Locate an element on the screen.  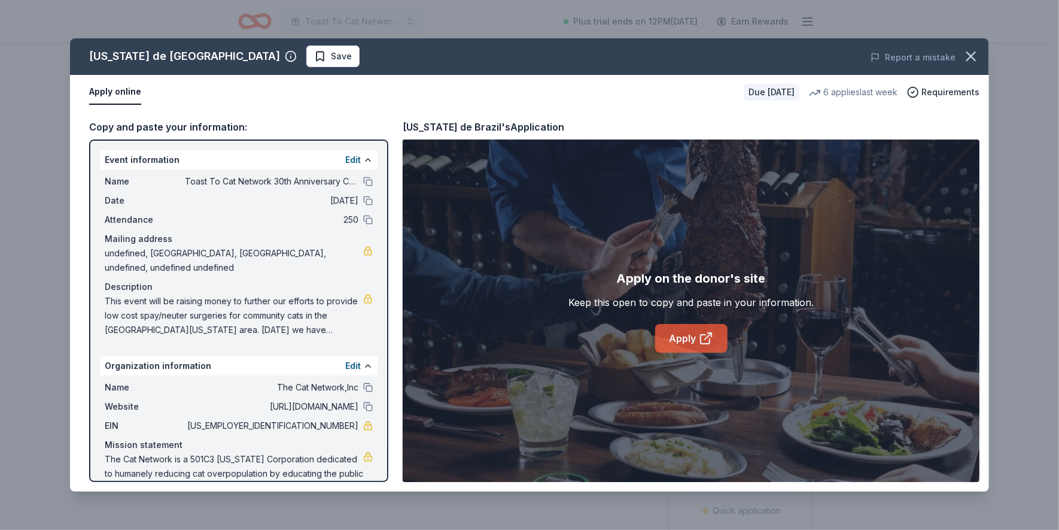
span: 250 is located at coordinates (272, 220).